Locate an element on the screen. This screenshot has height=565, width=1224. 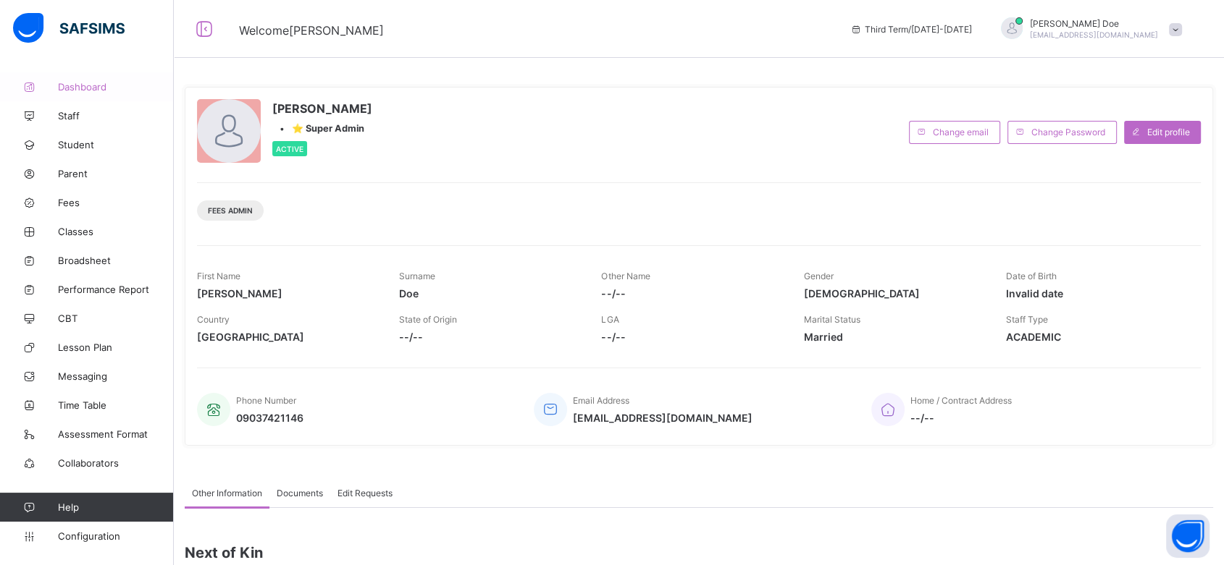
span: session/term information is located at coordinates (911, 29).